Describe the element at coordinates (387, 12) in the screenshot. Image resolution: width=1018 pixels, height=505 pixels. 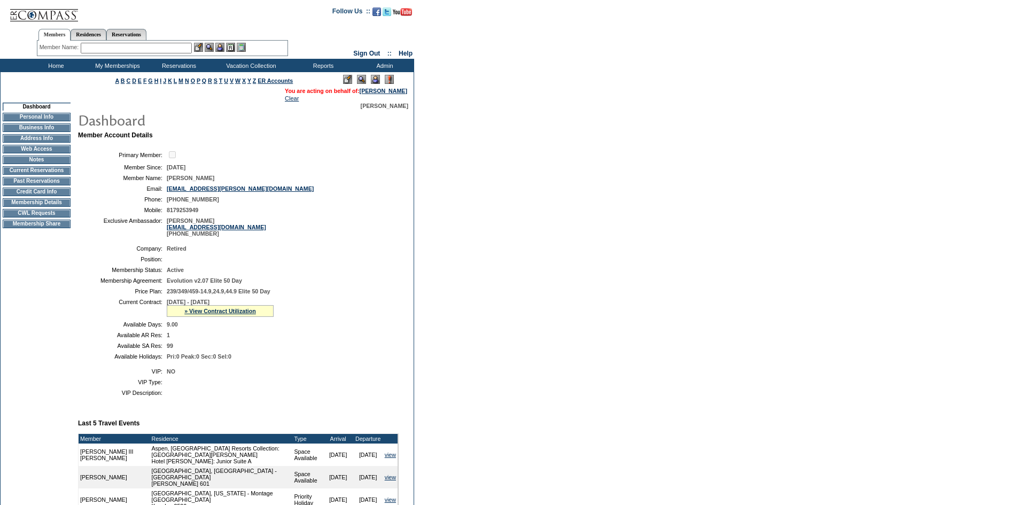
I see `img: Follow us on Twitter` at that location.